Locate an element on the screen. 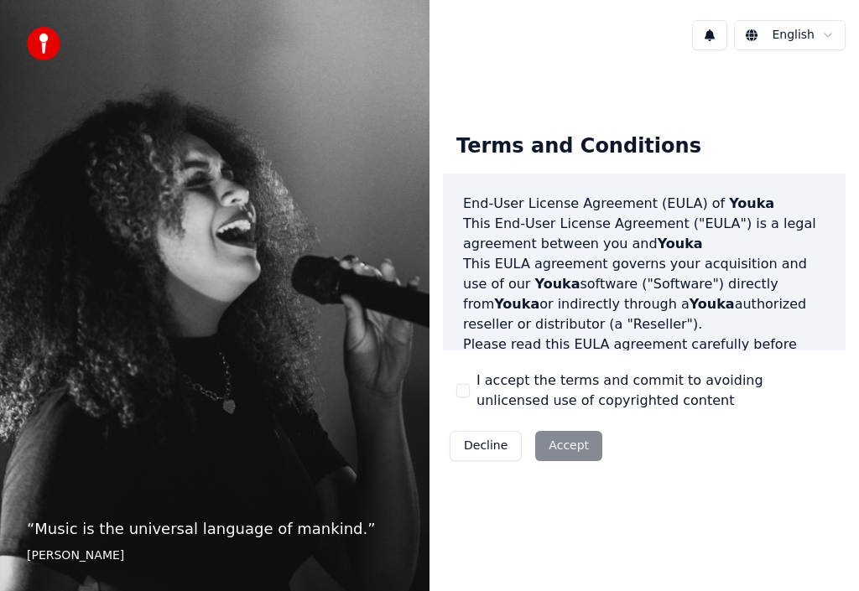 The width and height of the screenshot is (859, 591). img: youka is located at coordinates (44, 44).